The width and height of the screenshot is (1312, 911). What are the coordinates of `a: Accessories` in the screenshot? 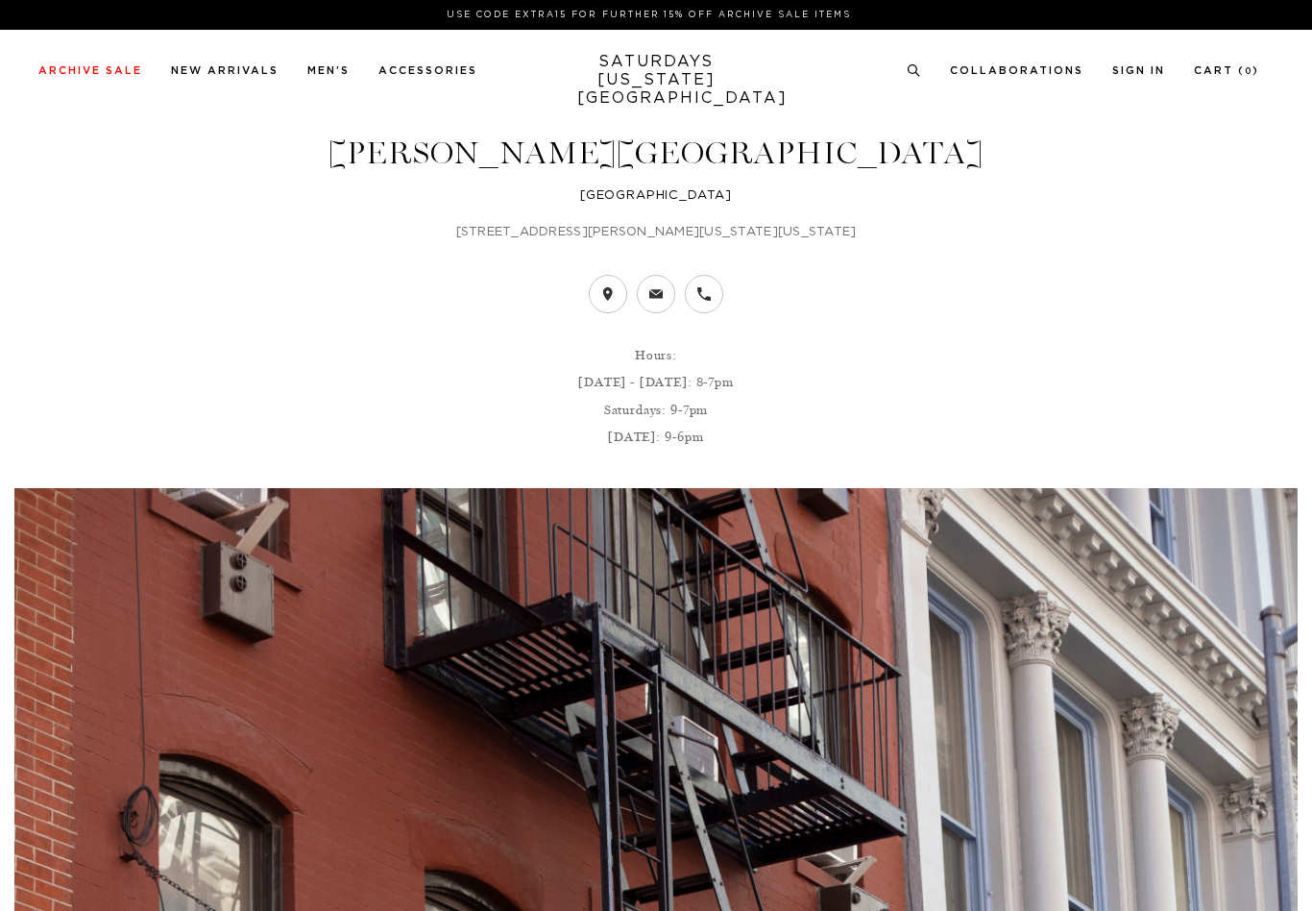 It's located at (427, 70).